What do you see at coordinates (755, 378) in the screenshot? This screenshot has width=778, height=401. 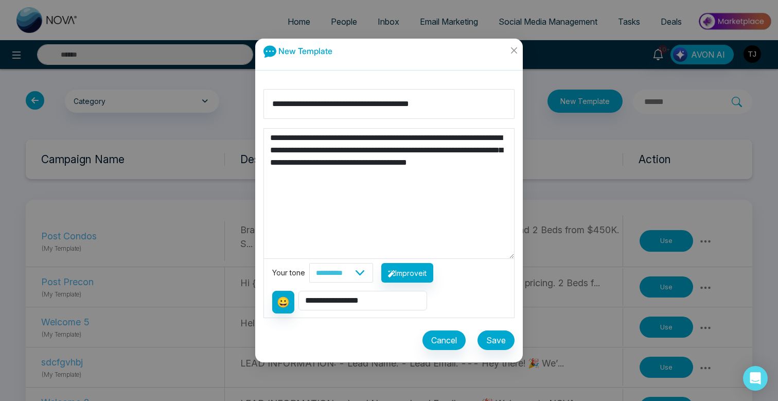 I see `div: Open Intercom Messenger` at bounding box center [755, 378].